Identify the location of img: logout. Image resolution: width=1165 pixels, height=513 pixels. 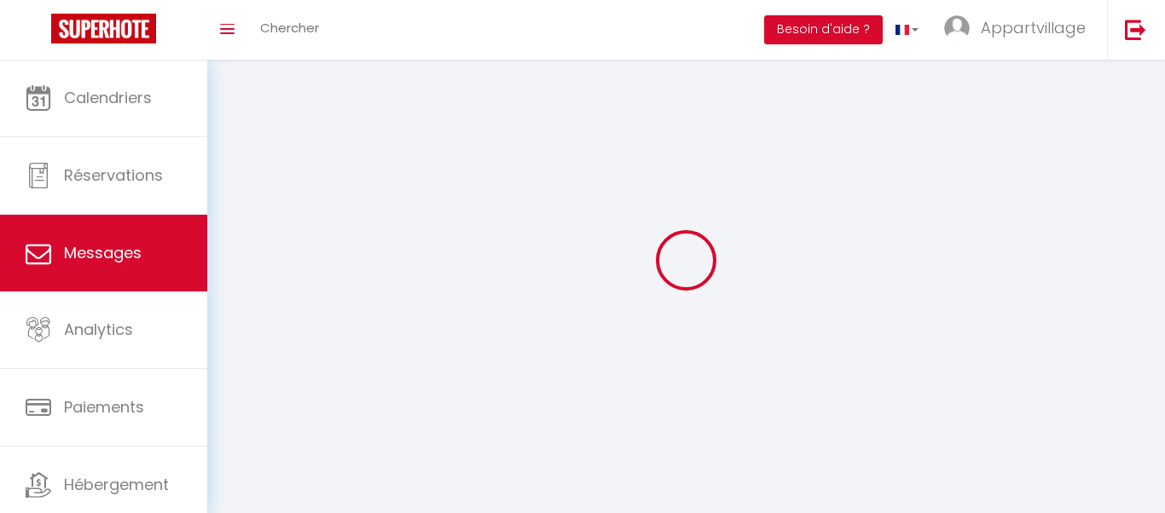
(1135, 29).